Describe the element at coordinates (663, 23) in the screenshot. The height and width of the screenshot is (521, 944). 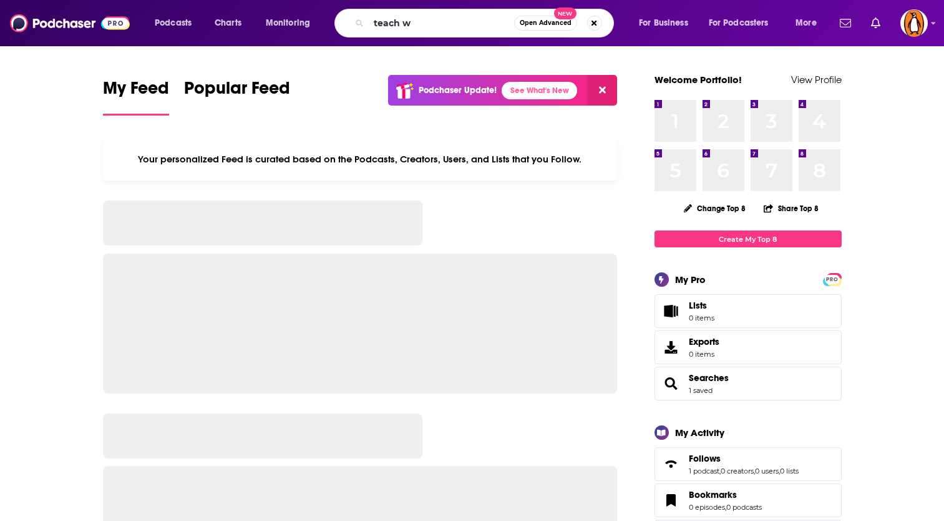
I see `span: For Business` at that location.